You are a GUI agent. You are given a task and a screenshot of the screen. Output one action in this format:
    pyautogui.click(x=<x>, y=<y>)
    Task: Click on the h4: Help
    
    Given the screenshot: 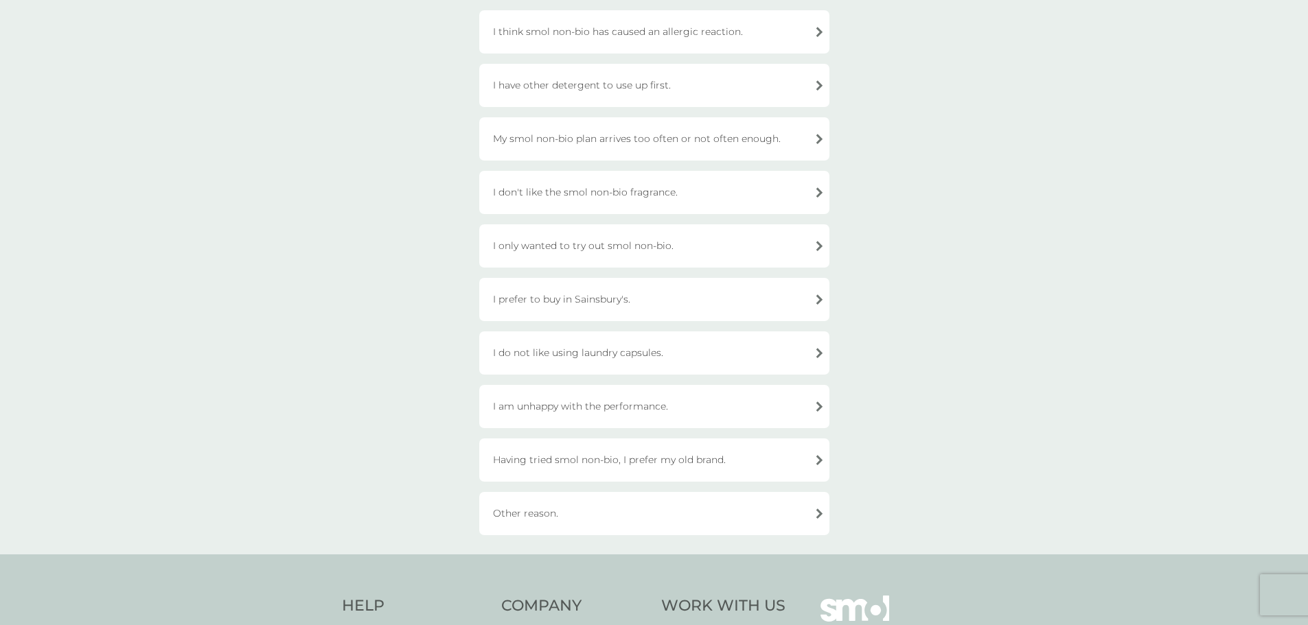 What is the action you would take?
    pyautogui.click(x=415, y=606)
    